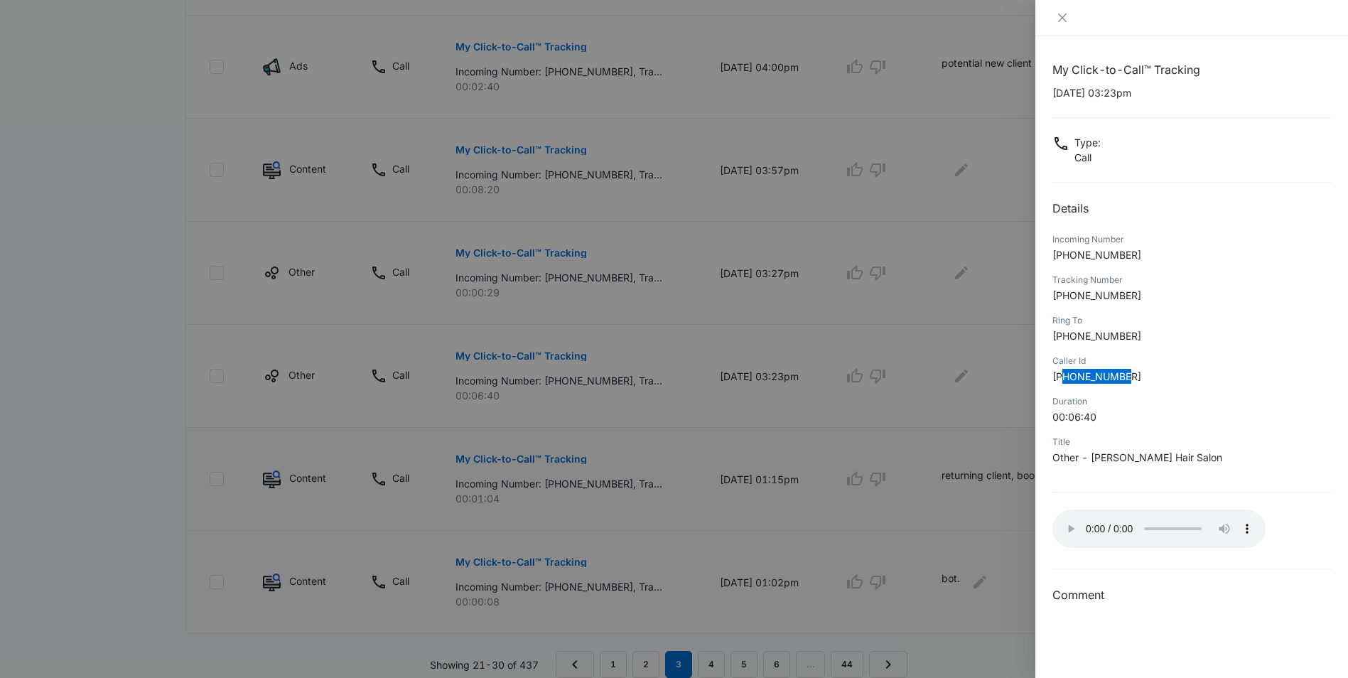 The width and height of the screenshot is (1348, 678). Describe the element at coordinates (1192, 280) in the screenshot. I see `div: Tracking Number` at that location.